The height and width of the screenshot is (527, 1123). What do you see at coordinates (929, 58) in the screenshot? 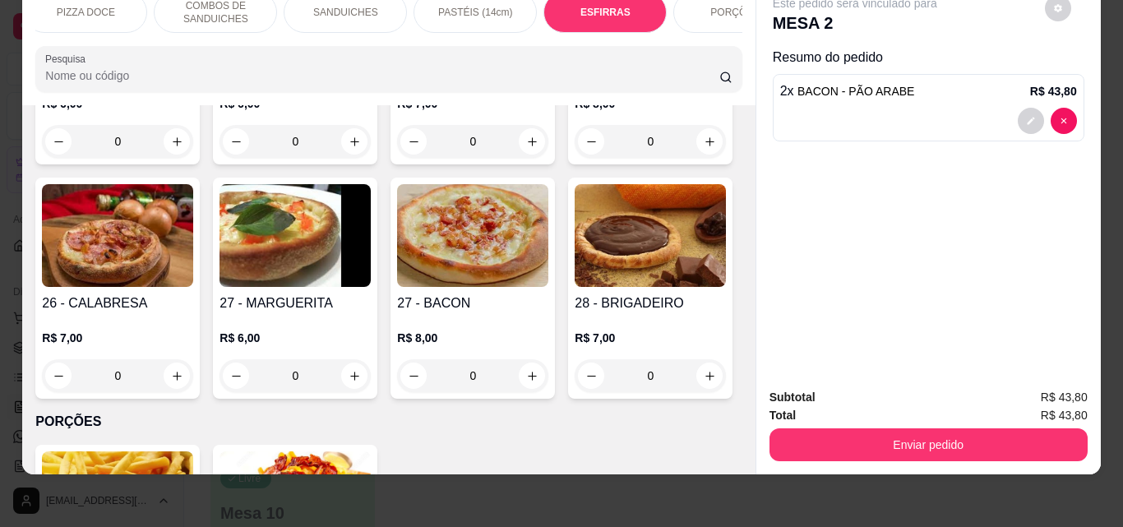
I see `p: Resumo do pedido` at bounding box center [929, 58].